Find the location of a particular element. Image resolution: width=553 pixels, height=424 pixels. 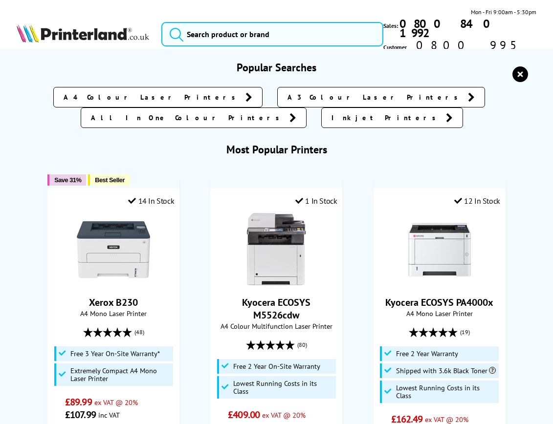

span: inc VAT is located at coordinates (109, 415).